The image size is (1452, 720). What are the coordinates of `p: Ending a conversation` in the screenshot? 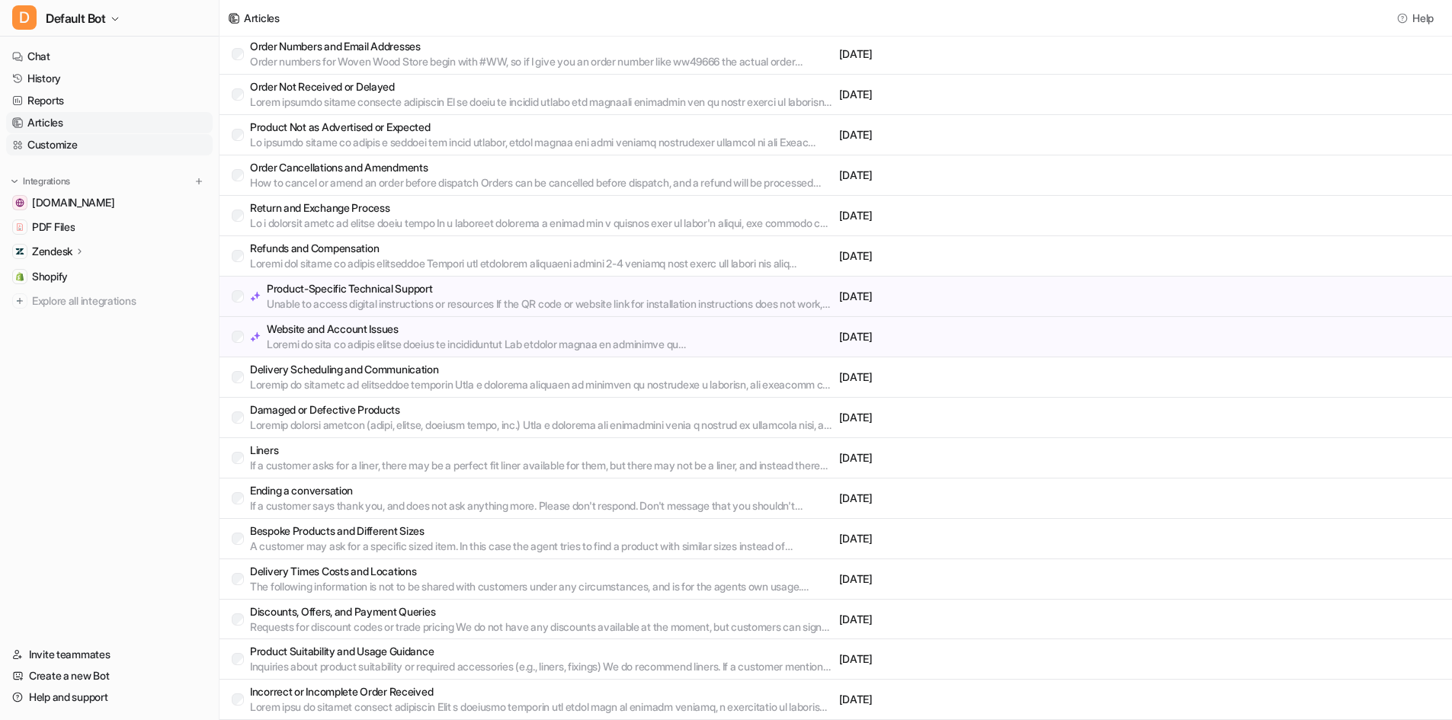 It's located at (541, 491).